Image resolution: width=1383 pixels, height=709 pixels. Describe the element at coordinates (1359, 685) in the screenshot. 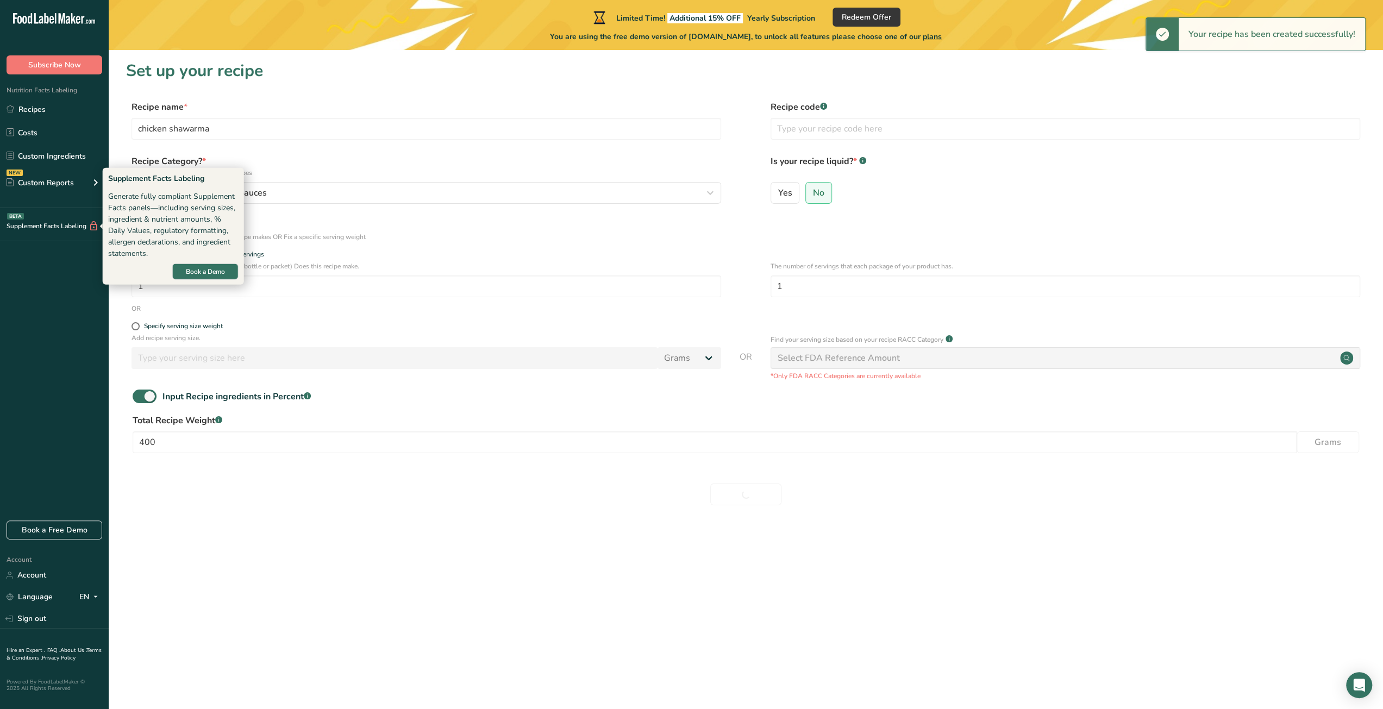

I see `div: Open Intercom Messenger` at that location.